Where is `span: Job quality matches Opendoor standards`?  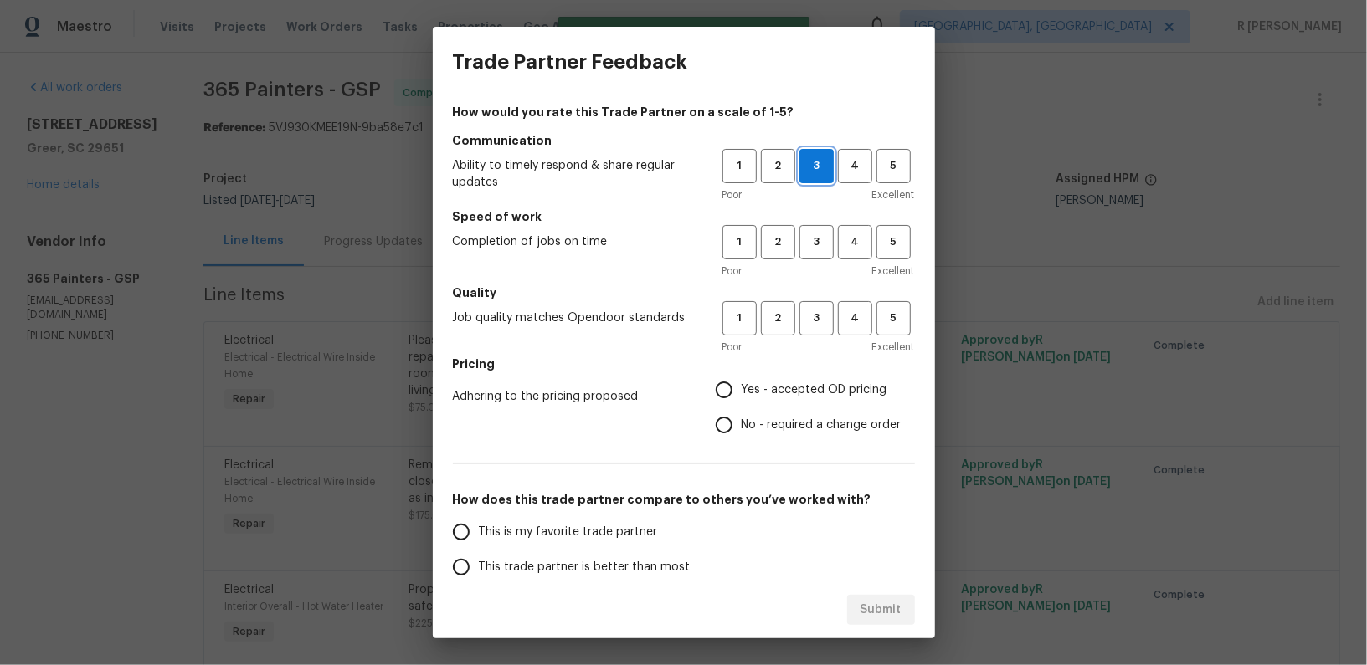 span: Job quality matches Opendoor standards is located at coordinates (574, 318).